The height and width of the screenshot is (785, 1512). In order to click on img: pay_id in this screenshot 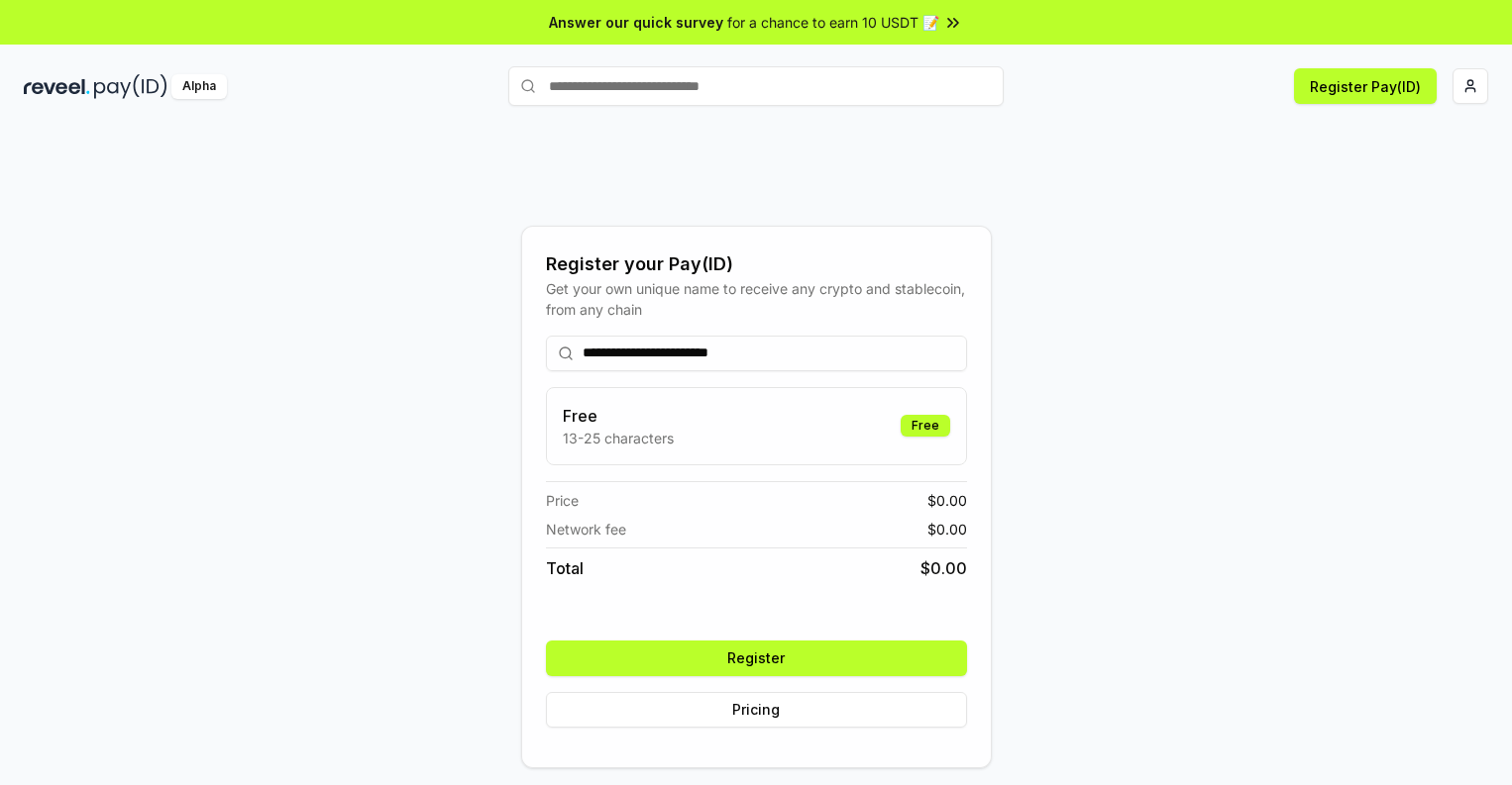, I will do `click(131, 86)`.